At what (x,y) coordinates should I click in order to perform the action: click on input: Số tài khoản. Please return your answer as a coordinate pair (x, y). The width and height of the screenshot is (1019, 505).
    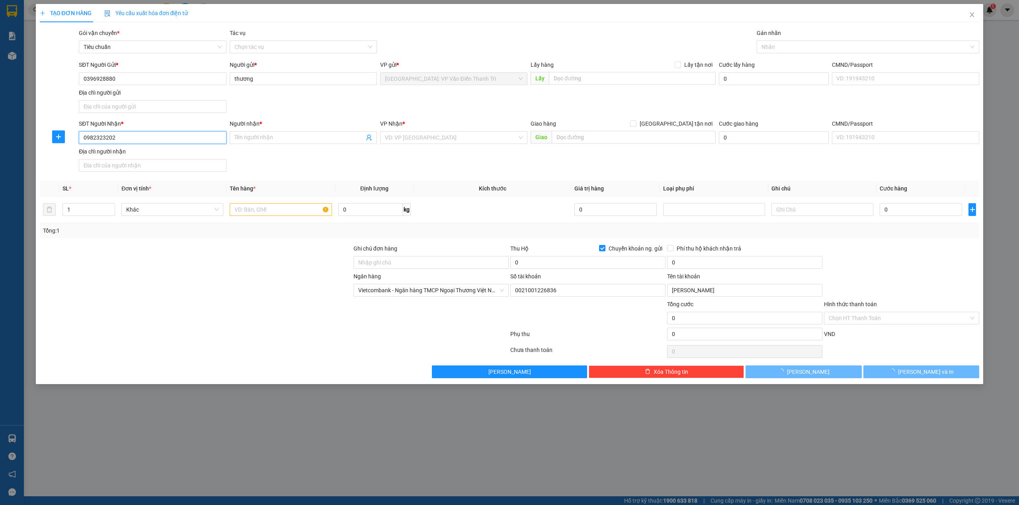
    Looking at the image, I should click on (588, 290).